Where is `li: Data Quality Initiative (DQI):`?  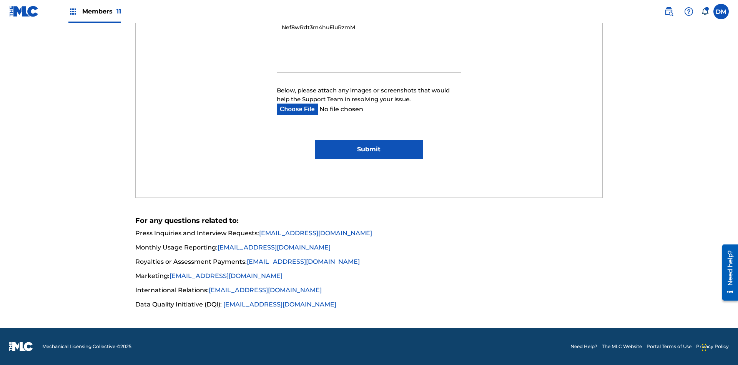 li: Data Quality Initiative (DQI): is located at coordinates (369, 304).